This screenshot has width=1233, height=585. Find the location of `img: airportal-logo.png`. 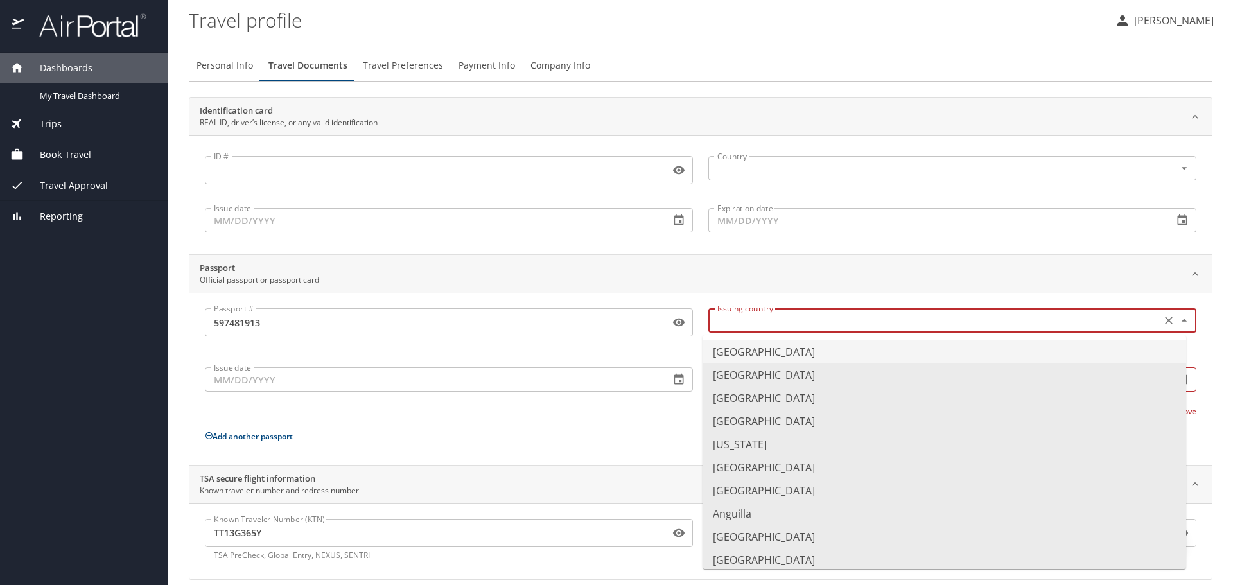

img: airportal-logo.png is located at coordinates (85, 25).